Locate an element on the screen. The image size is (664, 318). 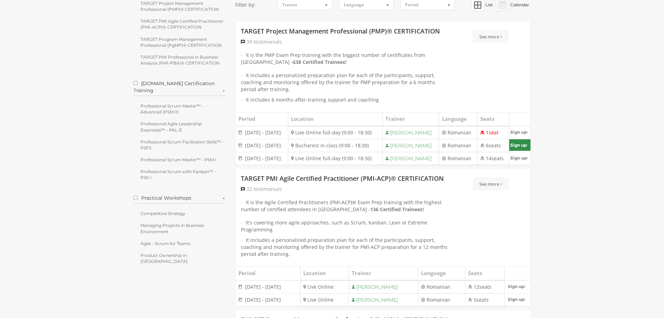
td: 1 is located at coordinates (493, 133).